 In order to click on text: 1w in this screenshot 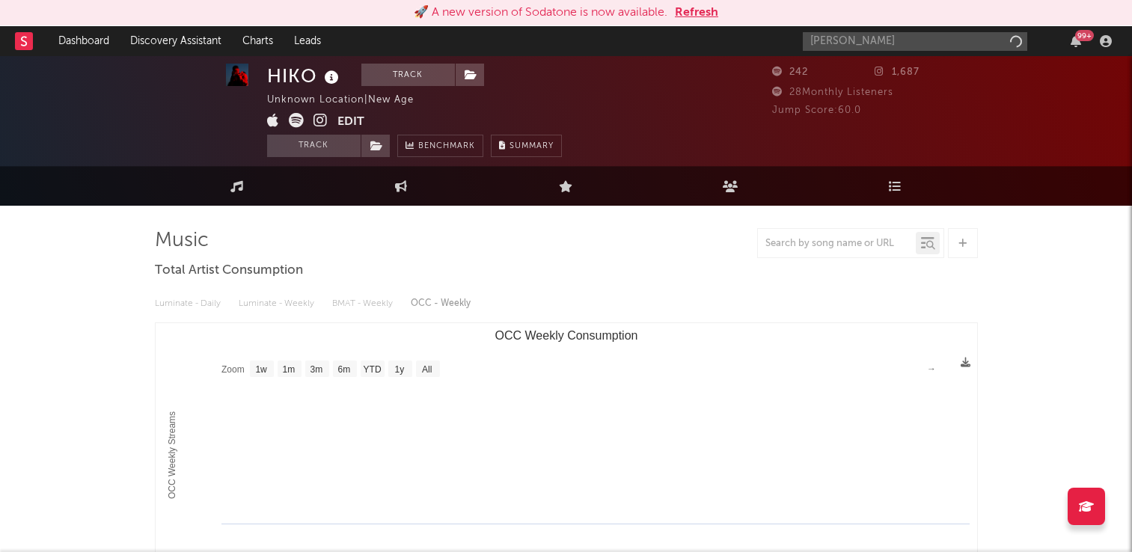, I will do `click(261, 370)`.